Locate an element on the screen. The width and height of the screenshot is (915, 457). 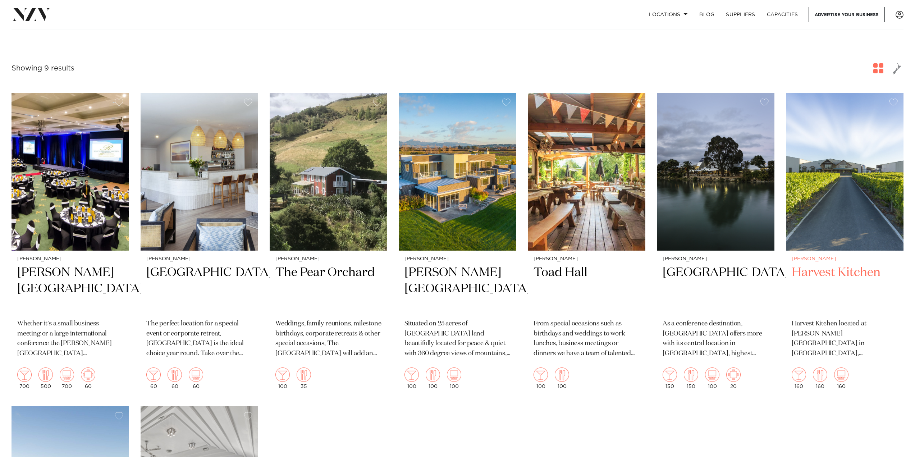
p: From special occasions such as birthdays and weddings to work lunches, business meetings or dinne... is located at coordinates (586, 339).